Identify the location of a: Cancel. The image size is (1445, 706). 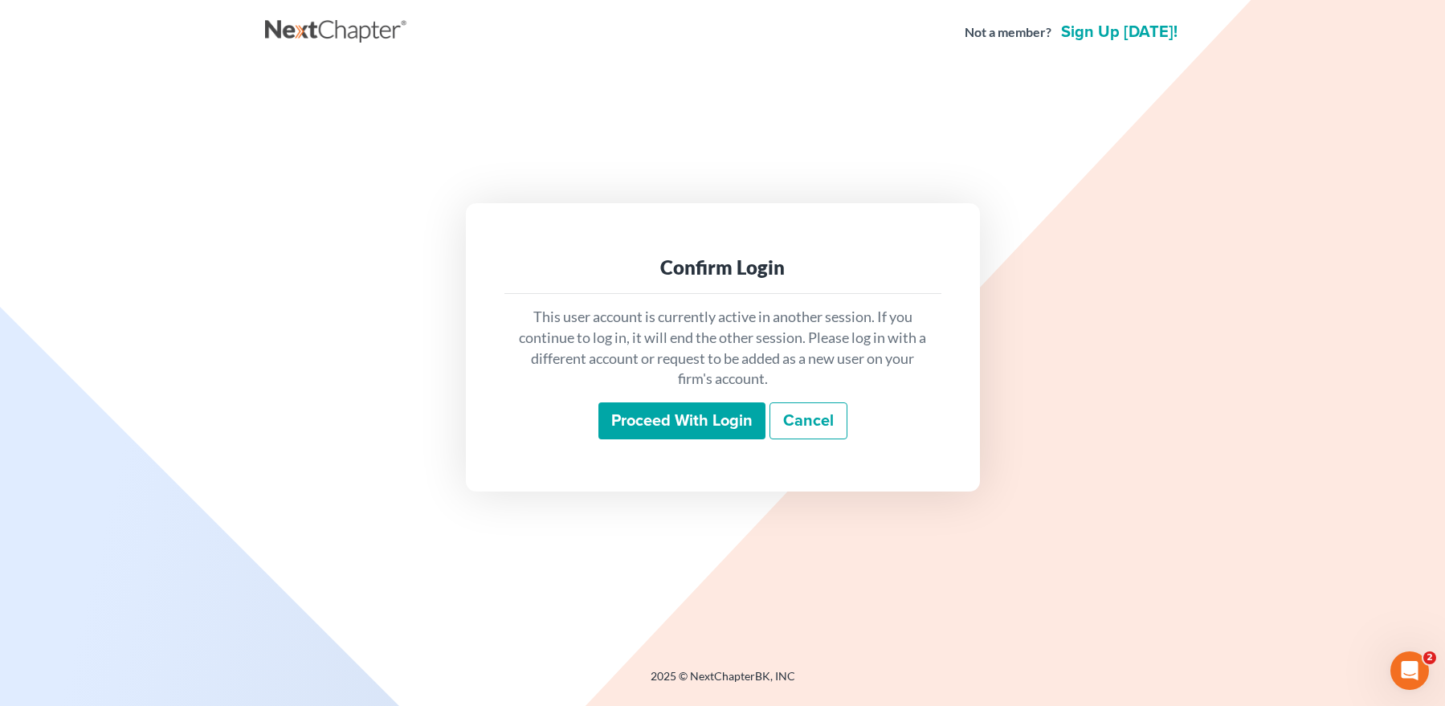
(808, 421).